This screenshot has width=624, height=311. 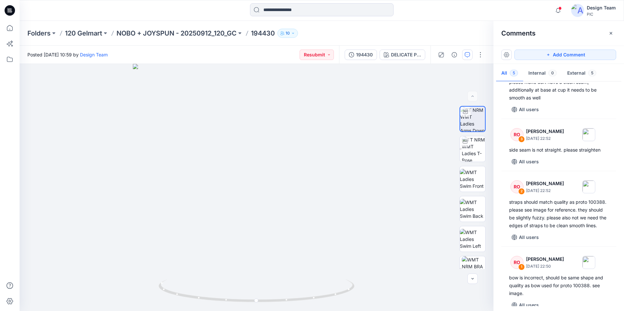 What do you see at coordinates (518, 33) in the screenshot?
I see `h2: Comments` at bounding box center [518, 33].